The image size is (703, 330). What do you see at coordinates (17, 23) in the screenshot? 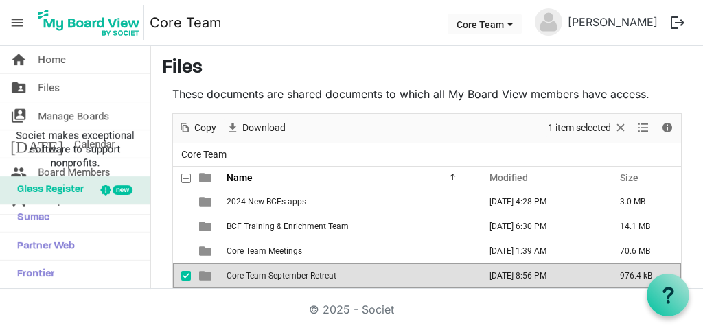
I see `span: menu` at bounding box center [17, 23].